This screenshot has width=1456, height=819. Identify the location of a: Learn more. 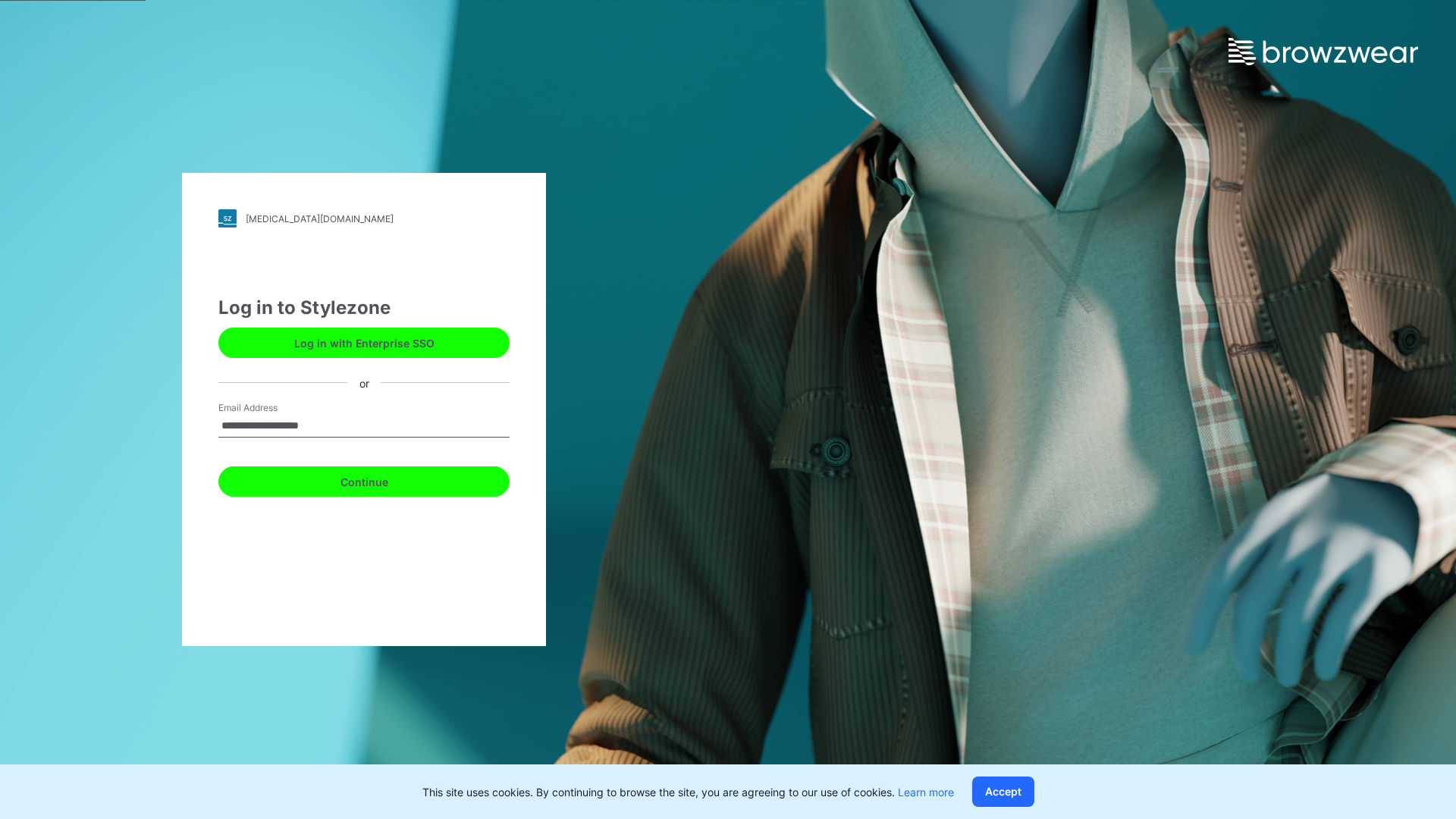
(926, 792).